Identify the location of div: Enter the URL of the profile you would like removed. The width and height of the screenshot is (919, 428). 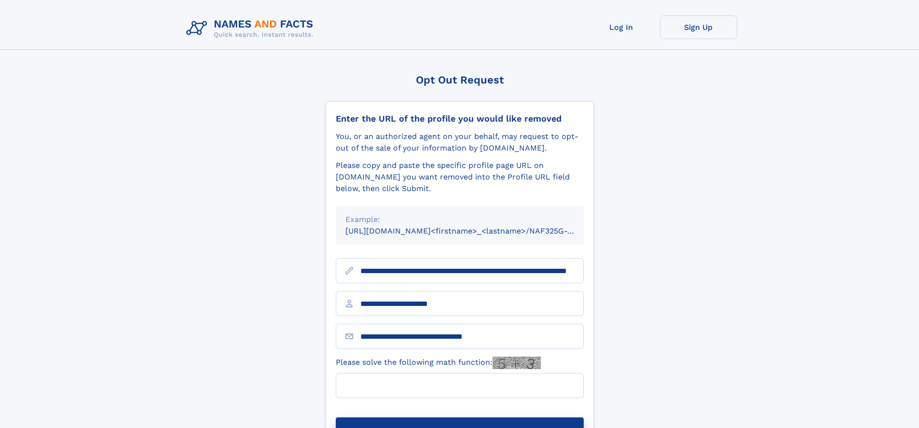
(460, 119).